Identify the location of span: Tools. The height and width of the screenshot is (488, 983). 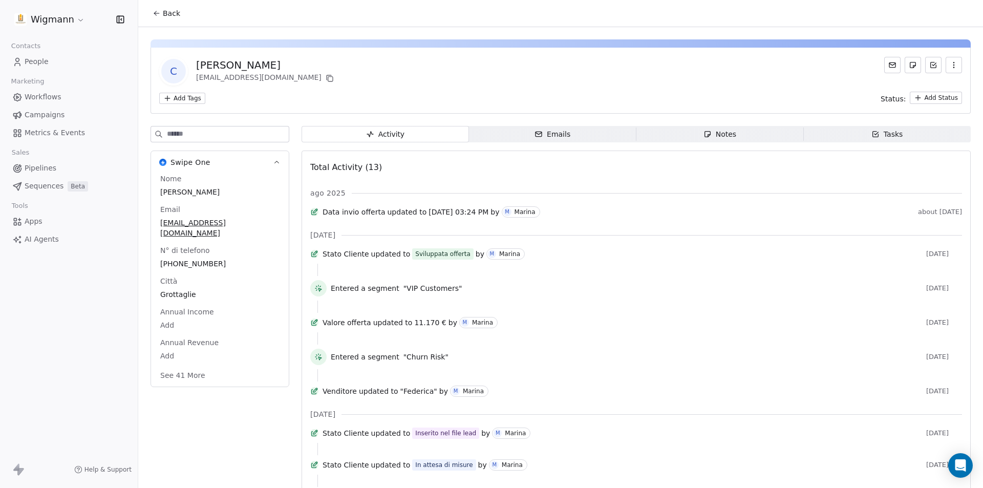
(19, 206).